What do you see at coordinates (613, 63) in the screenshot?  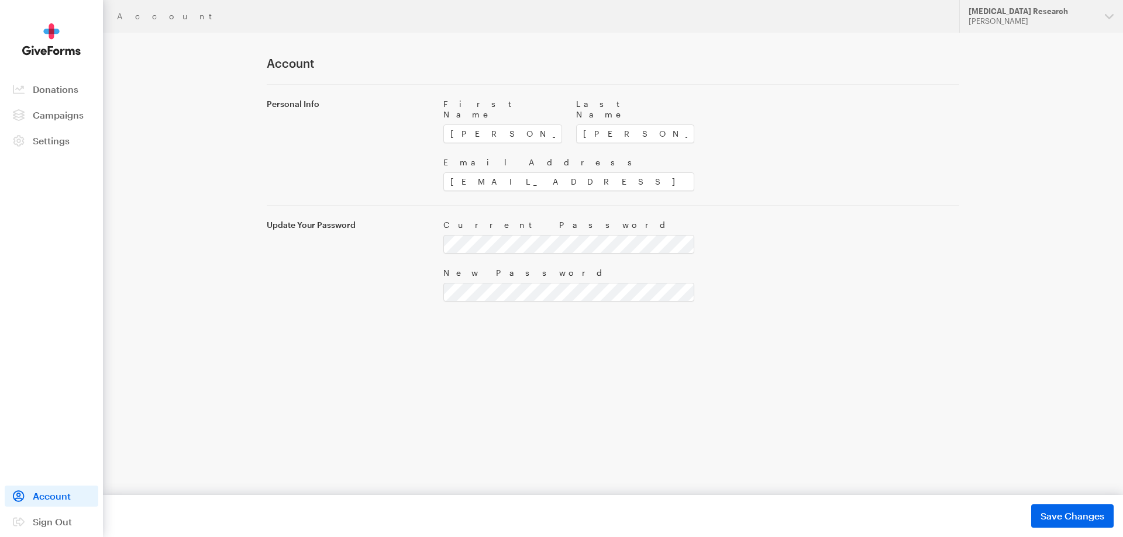 I see `h1: Account` at bounding box center [613, 63].